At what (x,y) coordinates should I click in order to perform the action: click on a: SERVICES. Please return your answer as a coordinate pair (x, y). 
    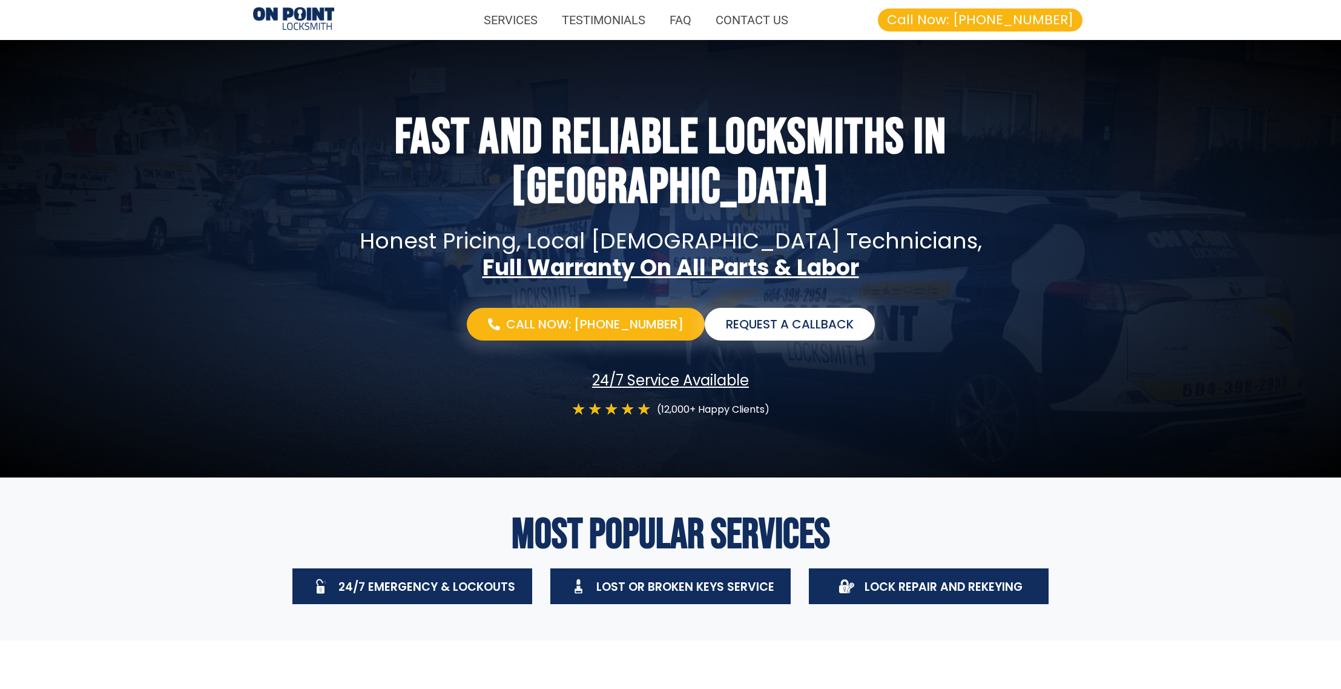
    Looking at the image, I should click on (511, 20).